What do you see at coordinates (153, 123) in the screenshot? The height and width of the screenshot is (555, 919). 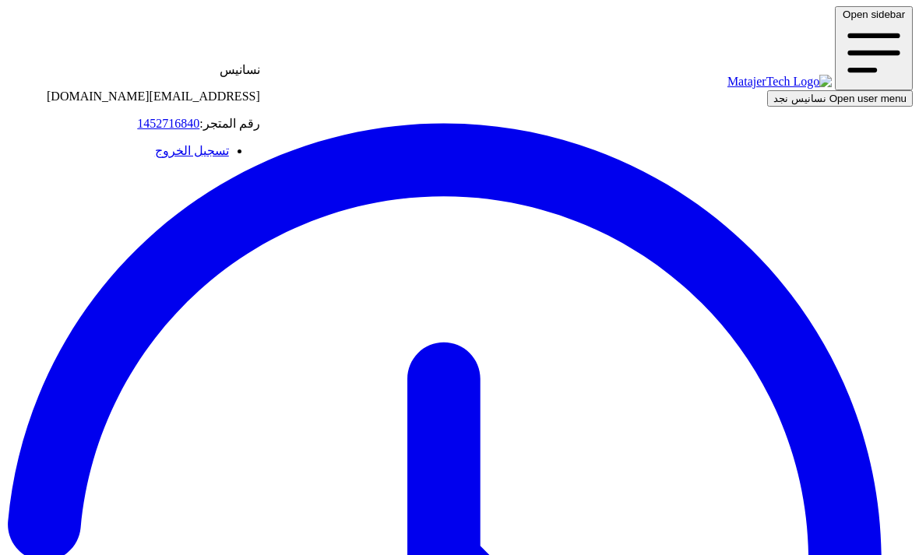 I see `p: رقم المتجر:` at bounding box center [153, 123].